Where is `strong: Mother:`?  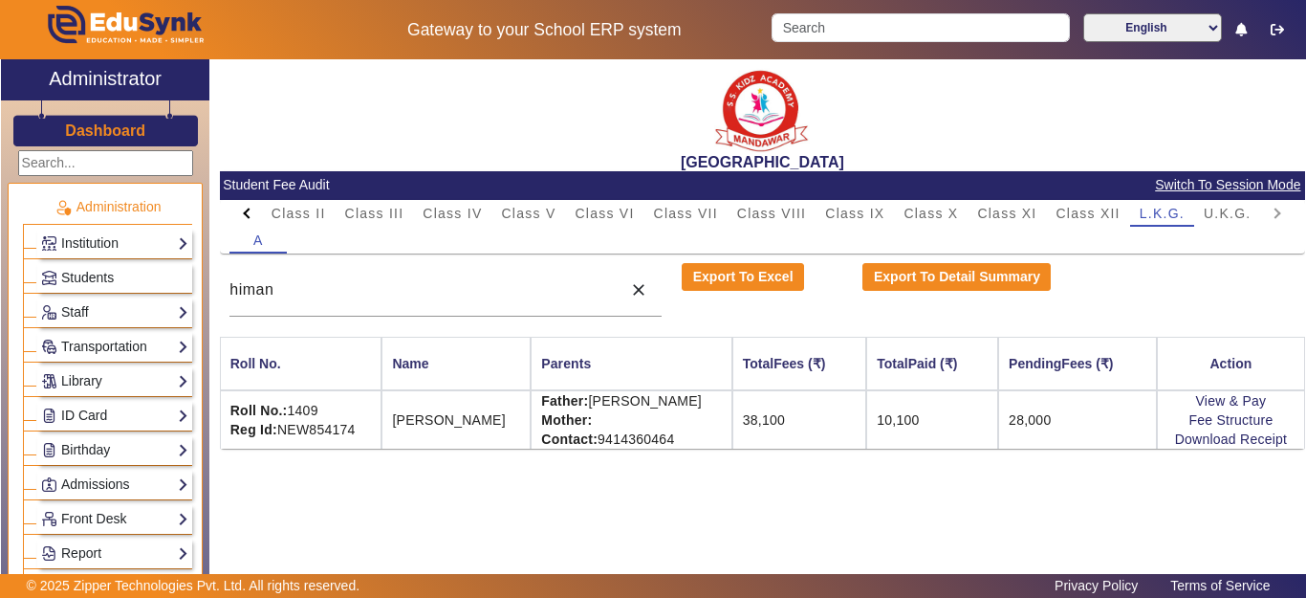 strong: Mother: is located at coordinates (566, 420).